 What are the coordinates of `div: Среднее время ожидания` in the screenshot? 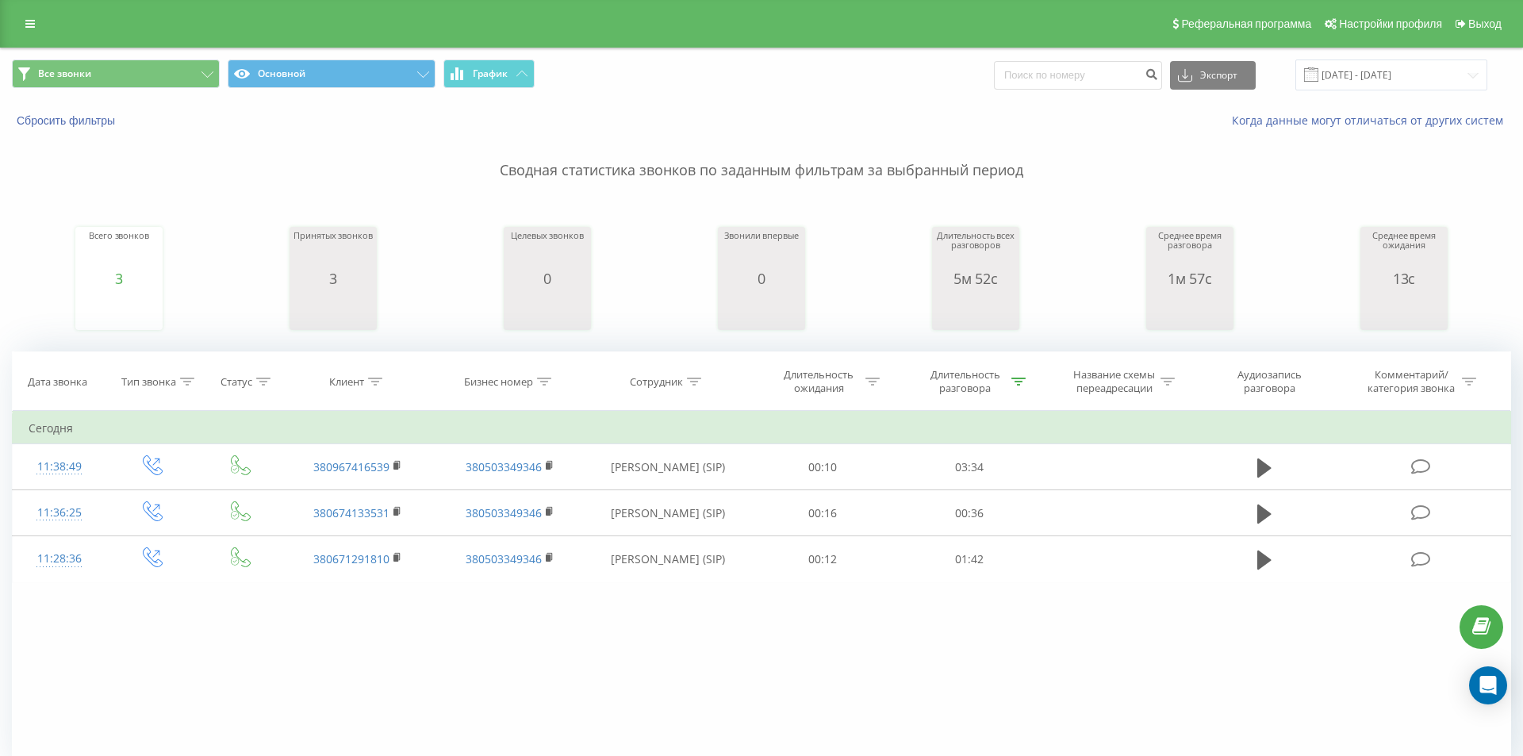 It's located at (1404, 251).